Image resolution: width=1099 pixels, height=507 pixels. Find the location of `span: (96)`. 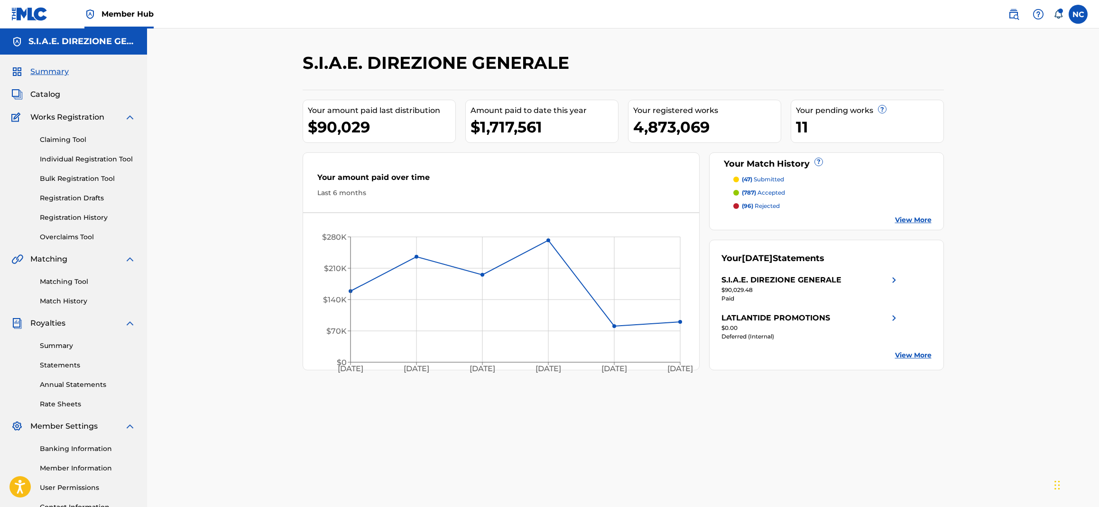

span: (96) is located at coordinates (747, 205).